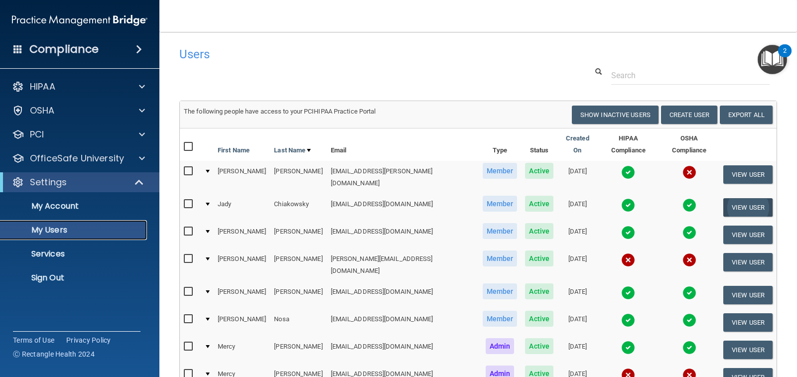 Image resolution: width=797 pixels, height=377 pixels. What do you see at coordinates (78, 158) in the screenshot?
I see `a: OfficeSafe University` at bounding box center [78, 158].